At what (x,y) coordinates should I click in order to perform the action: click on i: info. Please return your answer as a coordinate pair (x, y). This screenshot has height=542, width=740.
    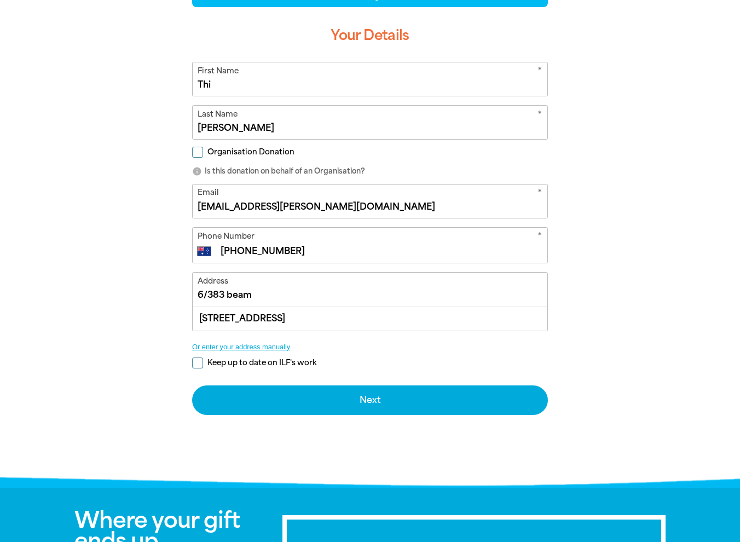
    Looking at the image, I should click on (197, 171).